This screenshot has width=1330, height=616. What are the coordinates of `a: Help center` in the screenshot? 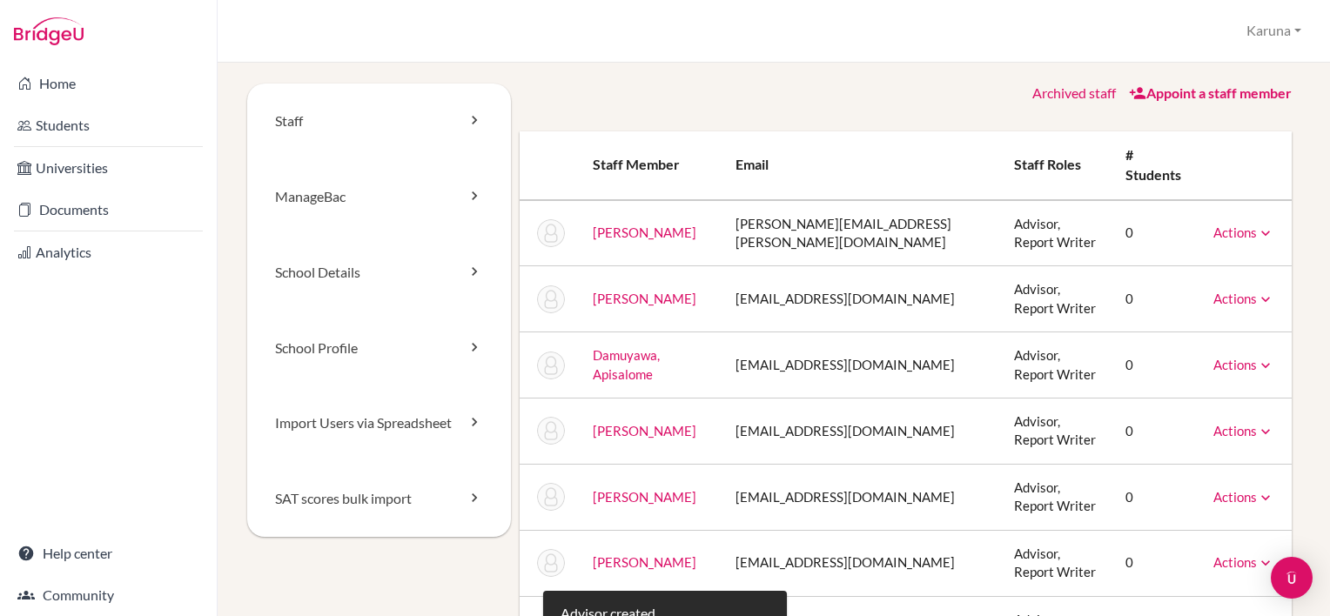 It's located at (108, 554).